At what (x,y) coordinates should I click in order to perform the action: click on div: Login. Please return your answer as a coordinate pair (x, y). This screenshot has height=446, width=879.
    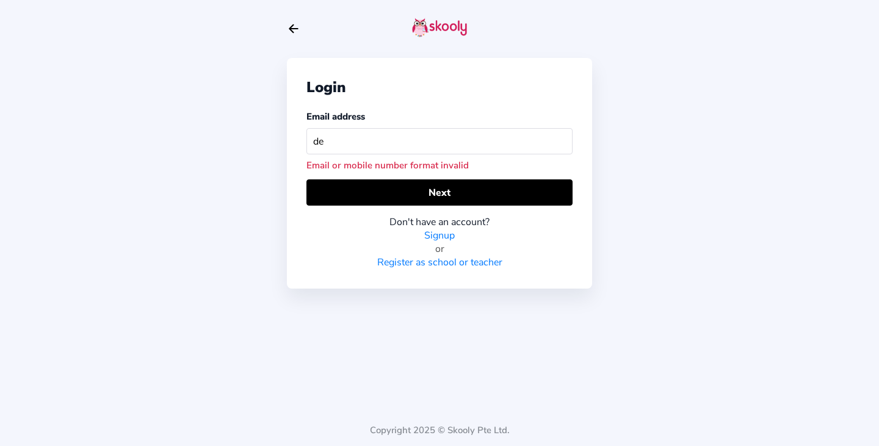
    Looking at the image, I should click on (439, 87).